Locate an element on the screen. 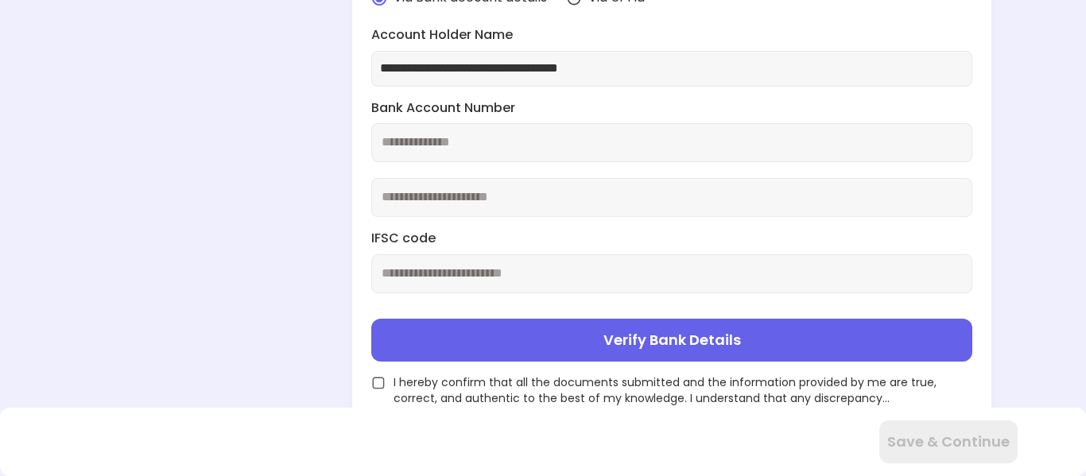 The width and height of the screenshot is (1086, 476). button: Save & Continue is located at coordinates (949, 442).